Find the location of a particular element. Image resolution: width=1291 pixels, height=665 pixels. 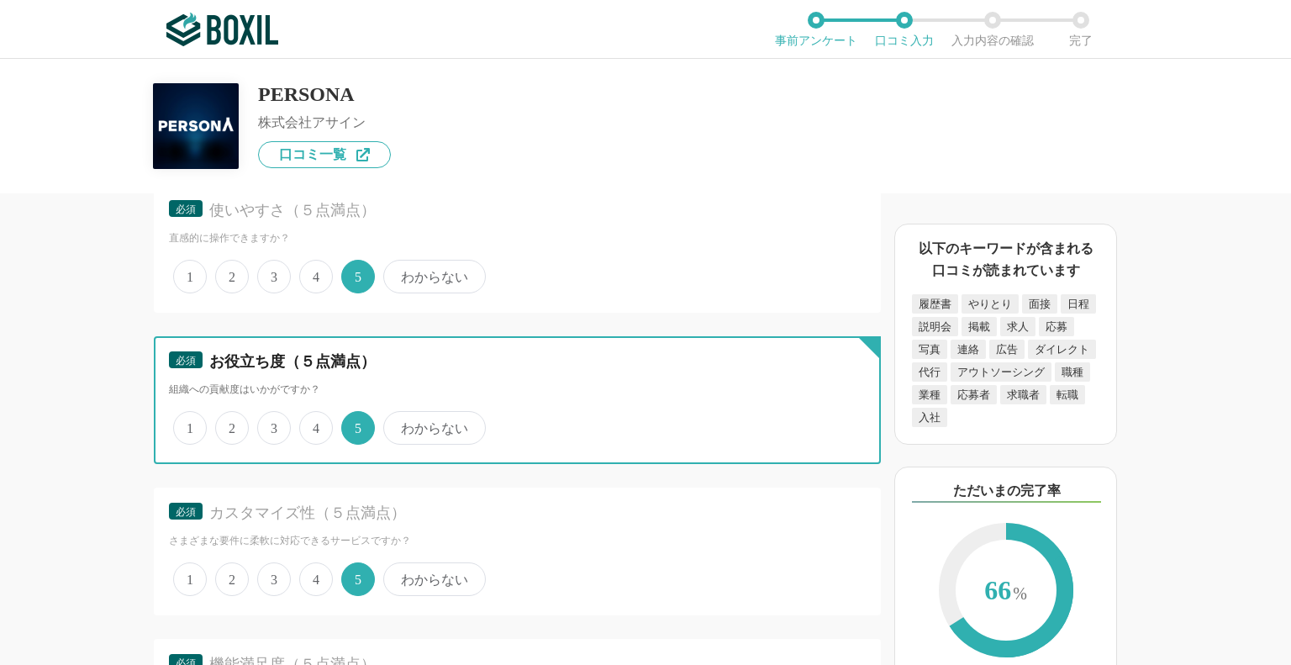

li: 事前アンケート is located at coordinates (816, 29).